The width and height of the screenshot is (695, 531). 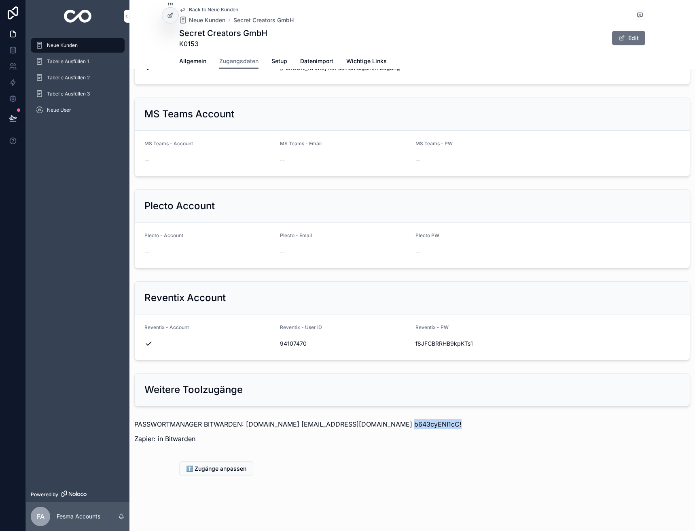 What do you see at coordinates (78, 80) in the screenshot?
I see `div: scrollable content` at bounding box center [78, 80].